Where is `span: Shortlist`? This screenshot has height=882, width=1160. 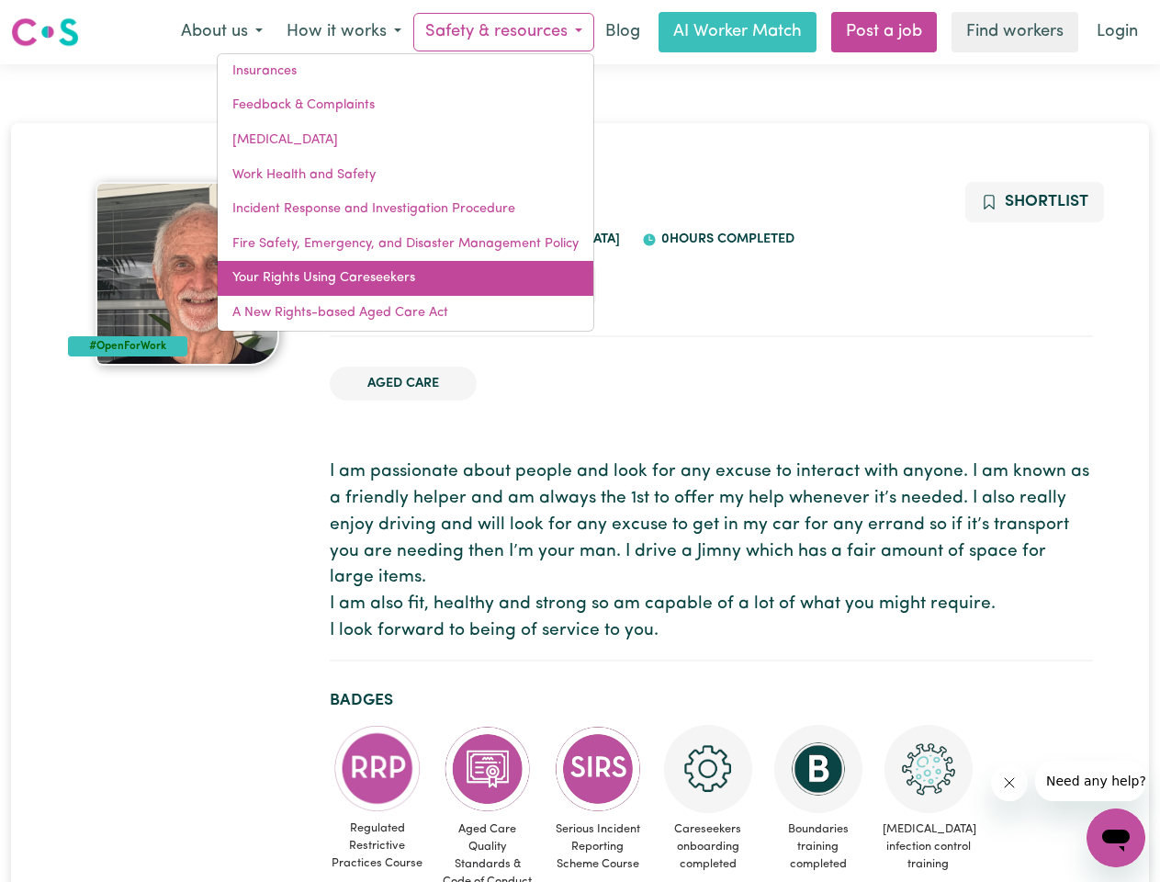
span: Shortlist is located at coordinates (1046, 201).